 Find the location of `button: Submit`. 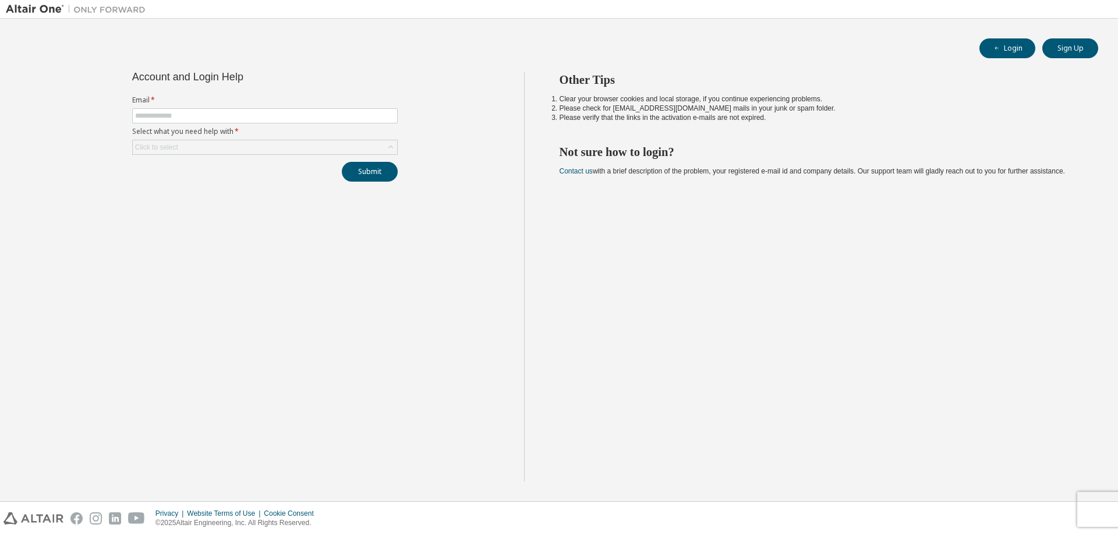

button: Submit is located at coordinates (370, 172).